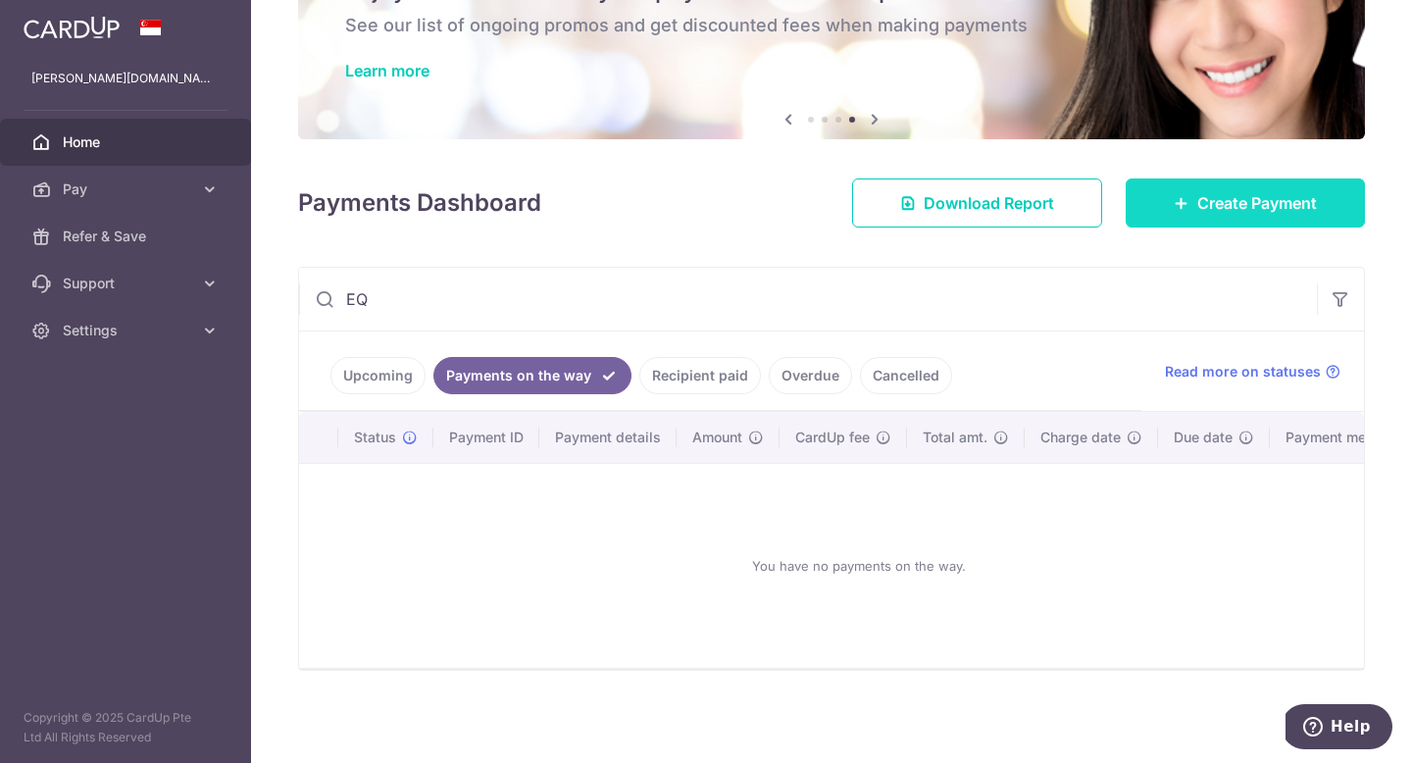 Image resolution: width=1412 pixels, height=763 pixels. I want to click on a: Learn more, so click(387, 71).